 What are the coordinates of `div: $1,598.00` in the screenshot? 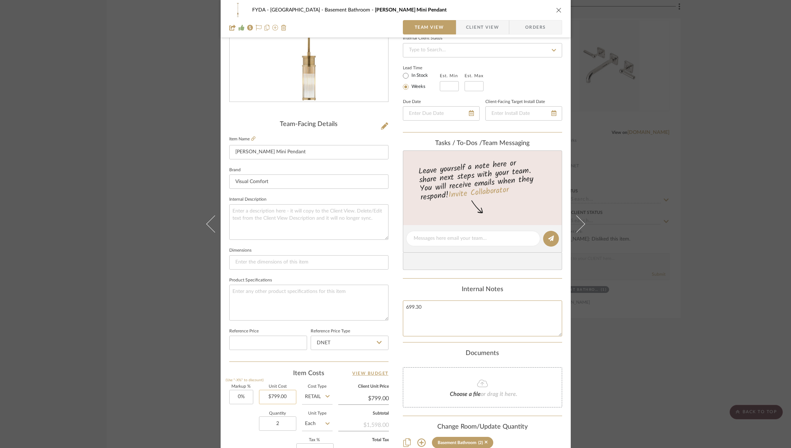 It's located at (363, 424).